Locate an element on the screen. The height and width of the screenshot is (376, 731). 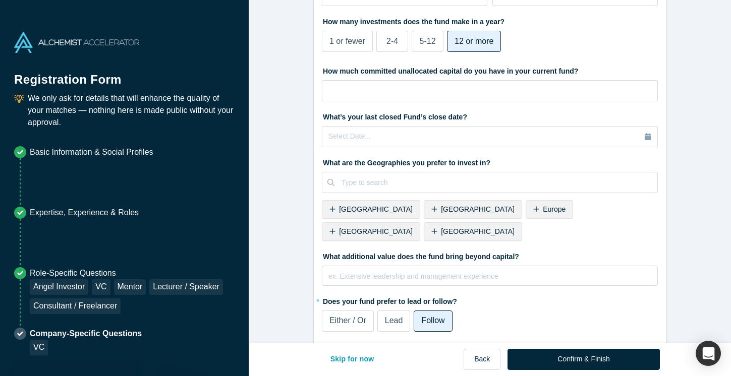
label: How many investments does the fund make in a year? is located at coordinates (490, 20).